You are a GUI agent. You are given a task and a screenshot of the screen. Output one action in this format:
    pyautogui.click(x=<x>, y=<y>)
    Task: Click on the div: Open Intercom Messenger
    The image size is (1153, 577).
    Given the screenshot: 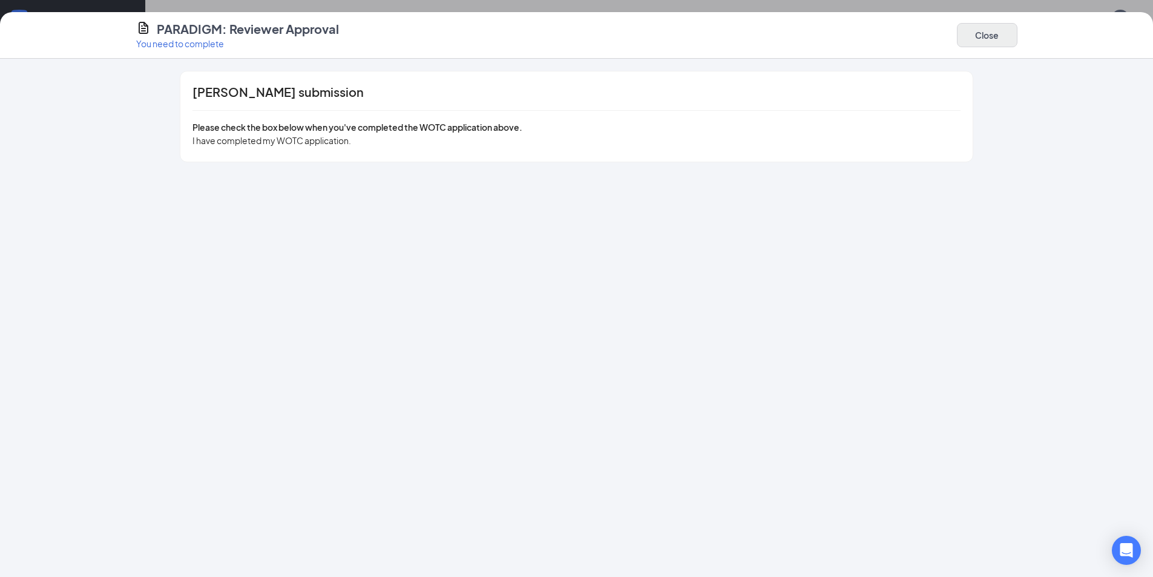 What is the action you would take?
    pyautogui.click(x=1127, y=550)
    